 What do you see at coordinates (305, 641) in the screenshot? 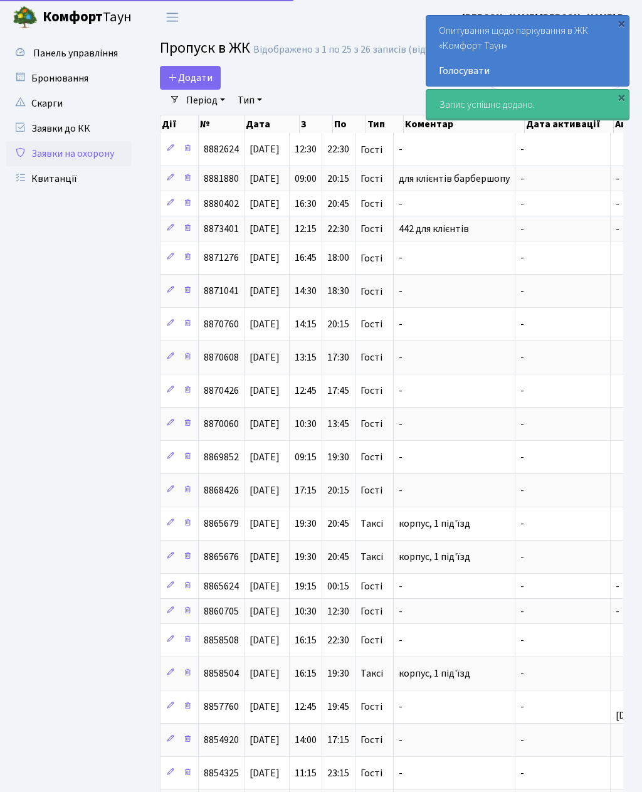
I see `span: 16:15` at bounding box center [305, 641].